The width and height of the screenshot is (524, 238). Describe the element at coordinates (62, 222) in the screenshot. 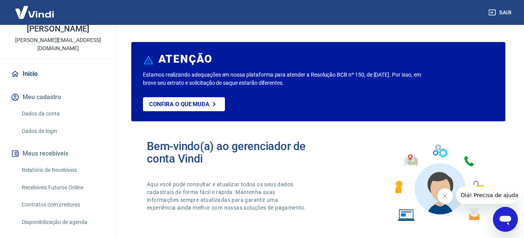

I see `a: Disponibilização de agenda` at that location.